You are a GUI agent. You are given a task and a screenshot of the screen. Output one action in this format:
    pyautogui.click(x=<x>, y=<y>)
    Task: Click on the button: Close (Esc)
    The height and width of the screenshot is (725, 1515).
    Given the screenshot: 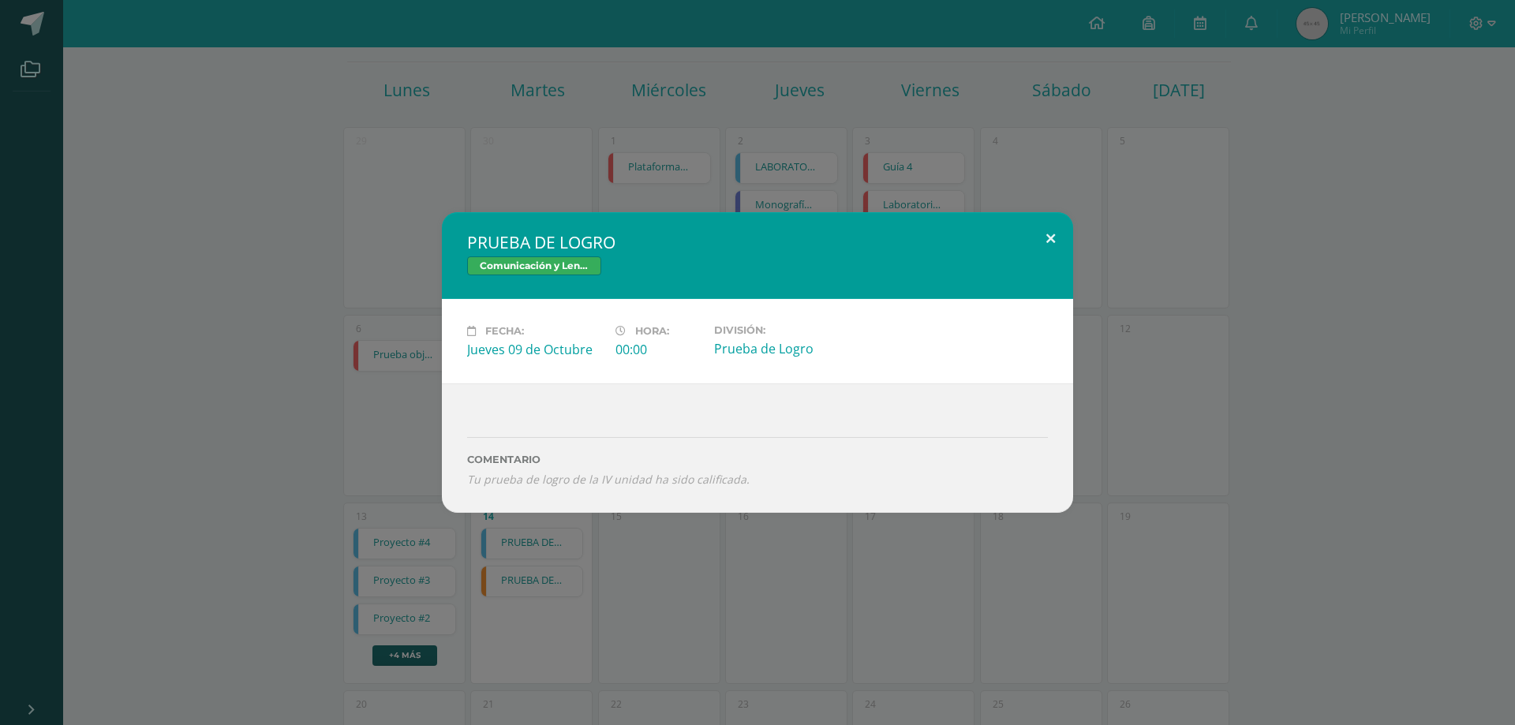 What is the action you would take?
    pyautogui.click(x=1050, y=239)
    